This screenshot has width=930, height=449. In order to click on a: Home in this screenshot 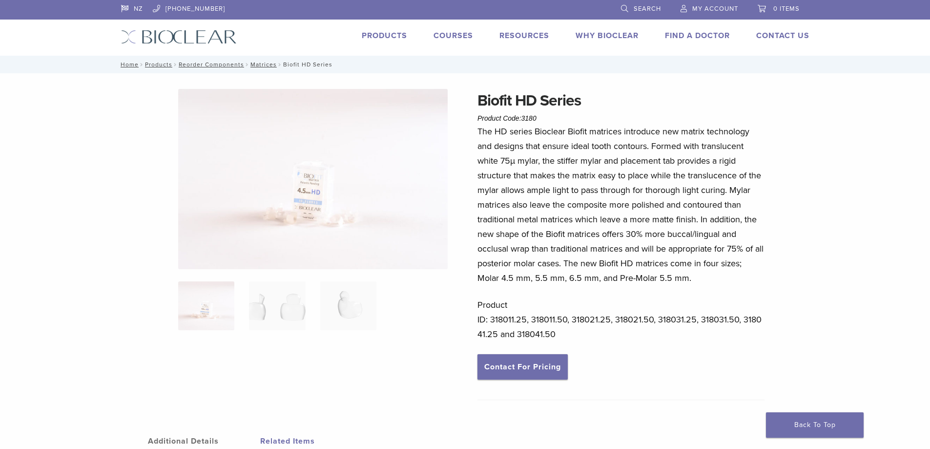, I will do `click(128, 64)`.